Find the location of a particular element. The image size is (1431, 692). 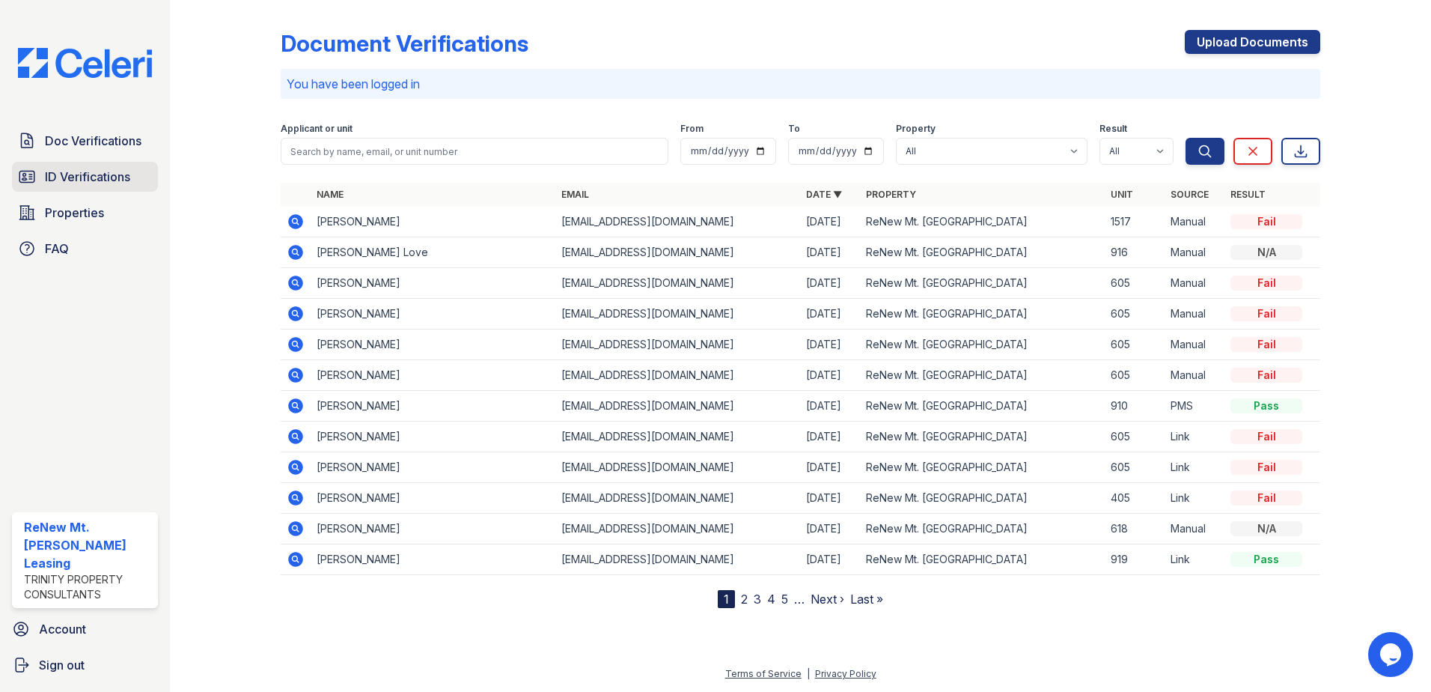

label: From is located at coordinates (692, 129).